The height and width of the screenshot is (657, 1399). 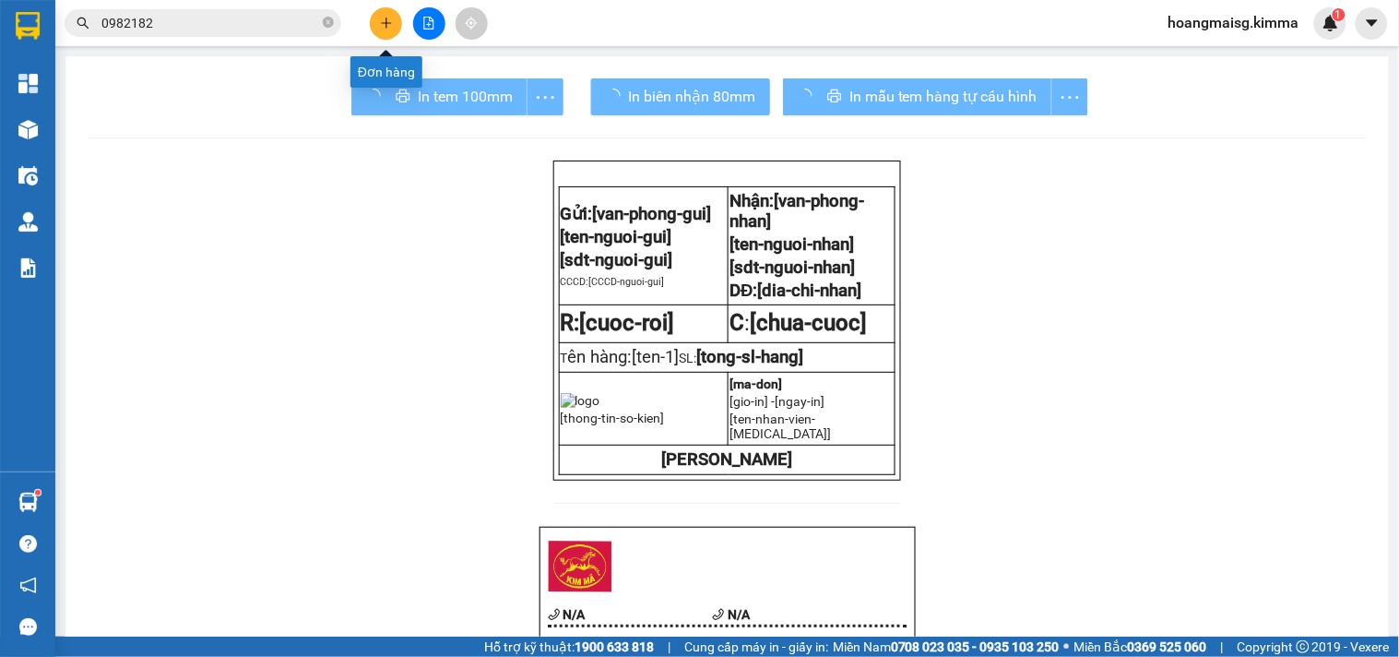 I want to click on span: loading, so click(x=617, y=96).